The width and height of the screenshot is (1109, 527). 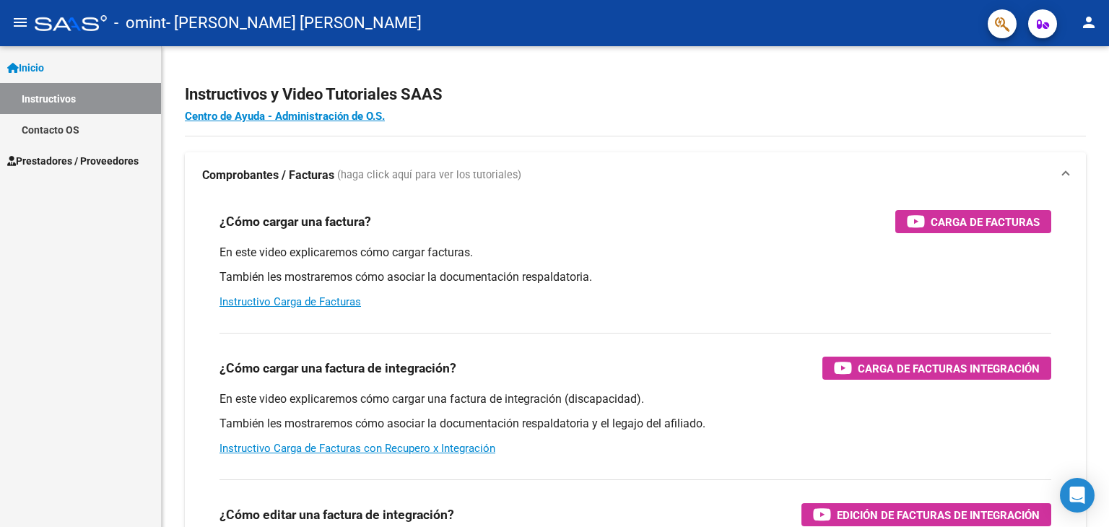 What do you see at coordinates (357, 448) in the screenshot?
I see `a: Instructivo Carga de Facturas con Recupero x Integración` at bounding box center [357, 448].